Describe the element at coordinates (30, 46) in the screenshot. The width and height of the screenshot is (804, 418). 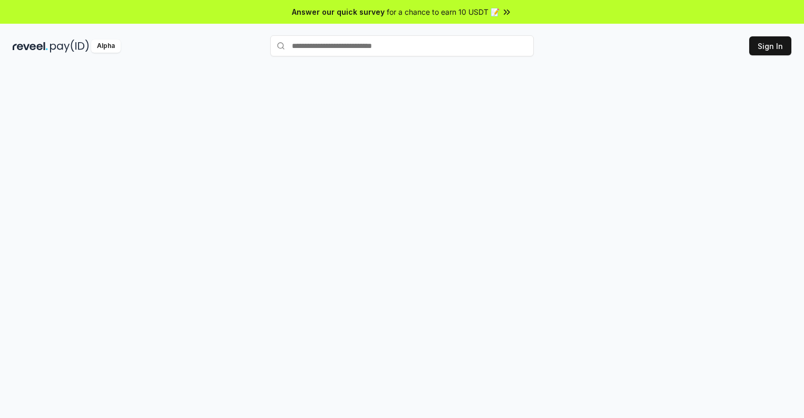
I see `img: reveel_dark` at that location.